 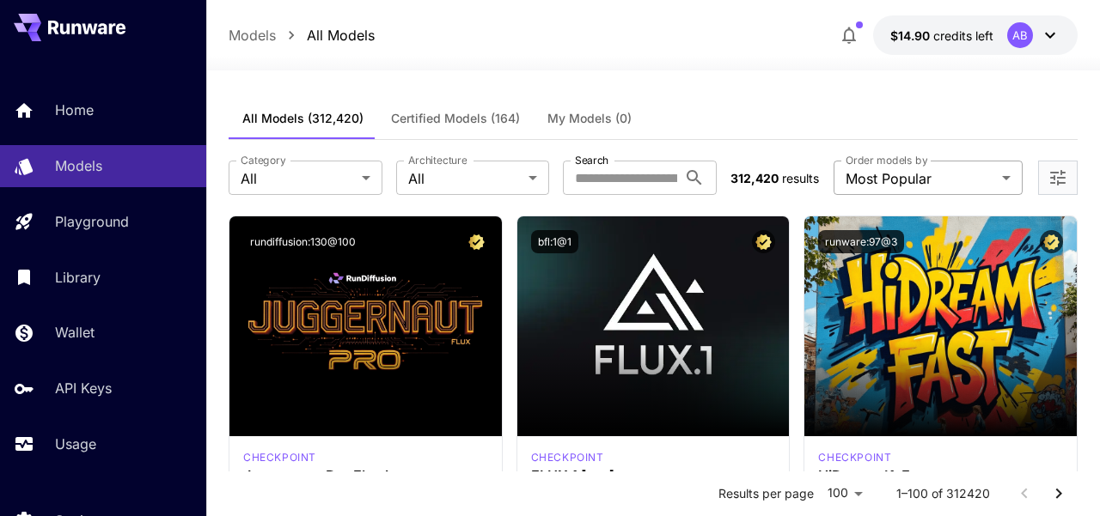 I want to click on div: HiDream Fast, so click(x=854, y=458).